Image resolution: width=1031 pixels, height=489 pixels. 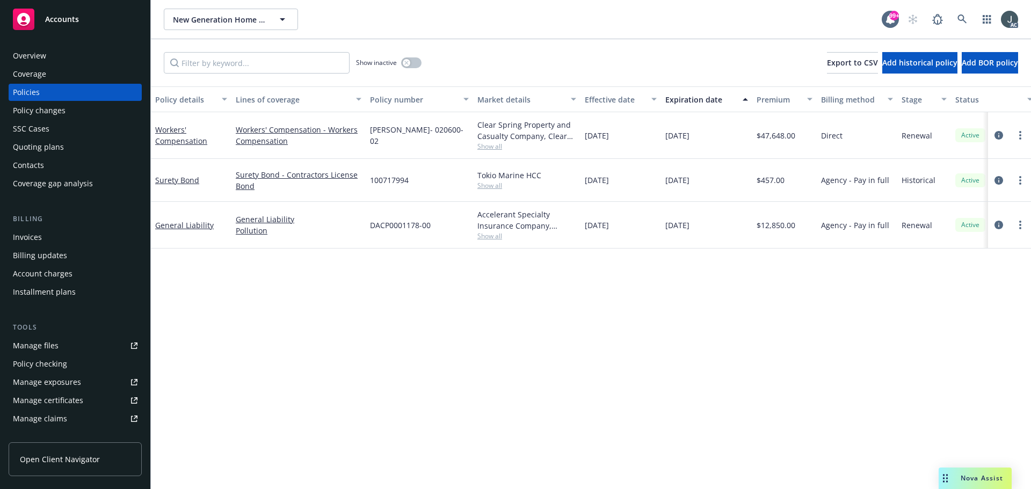 What do you see at coordinates (989, 63) in the screenshot?
I see `button: Add BOR policy` at bounding box center [989, 63].